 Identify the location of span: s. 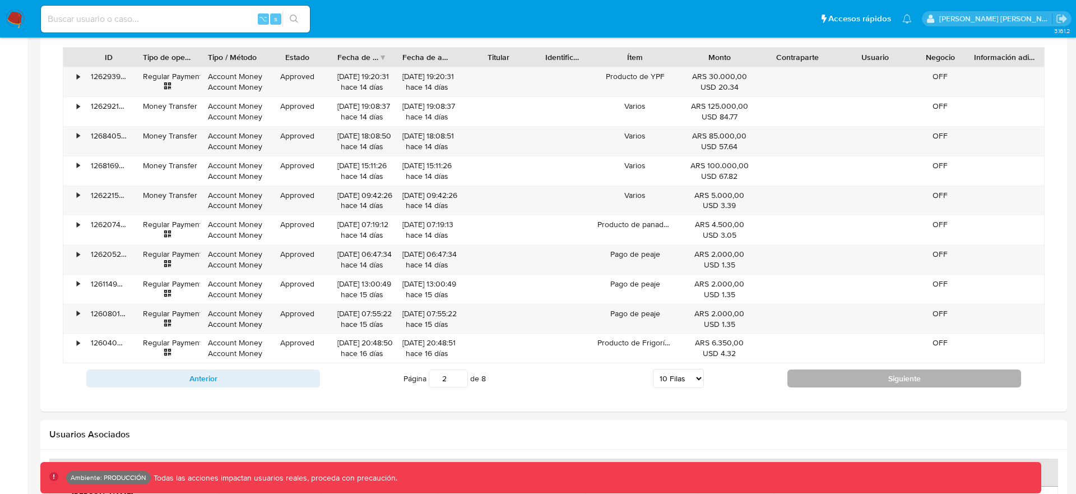
(276, 18).